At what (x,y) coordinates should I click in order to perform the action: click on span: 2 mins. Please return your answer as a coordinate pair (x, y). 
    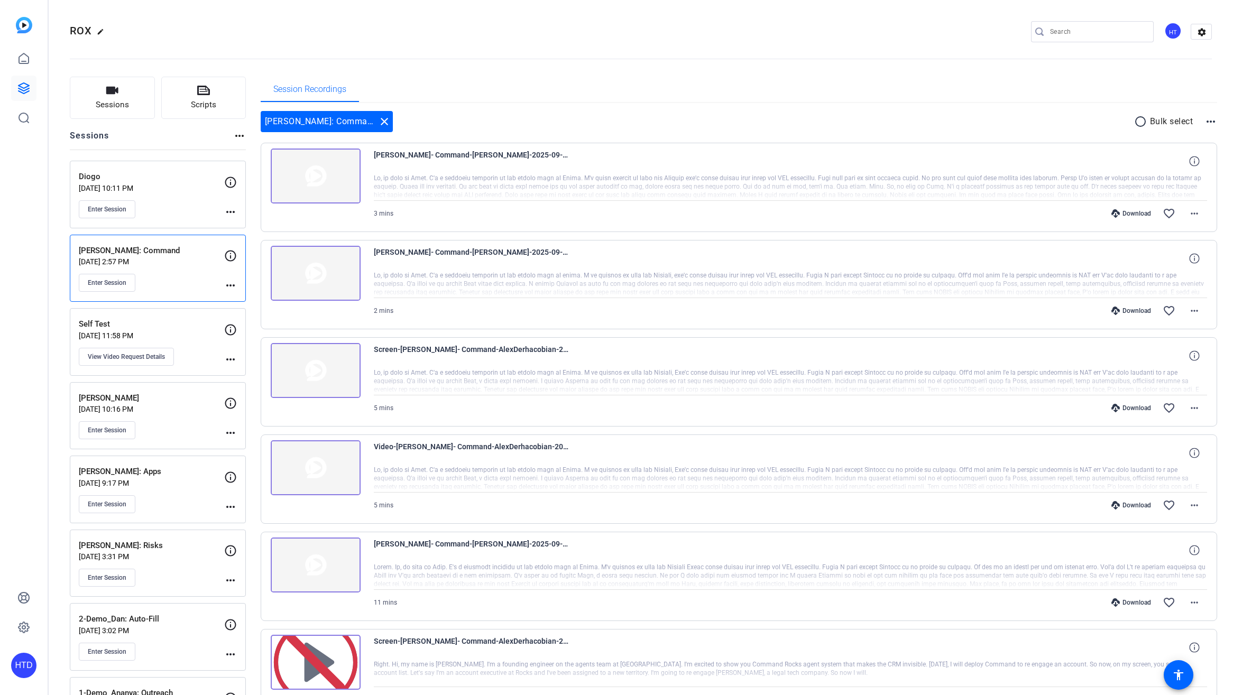
    Looking at the image, I should click on (383, 311).